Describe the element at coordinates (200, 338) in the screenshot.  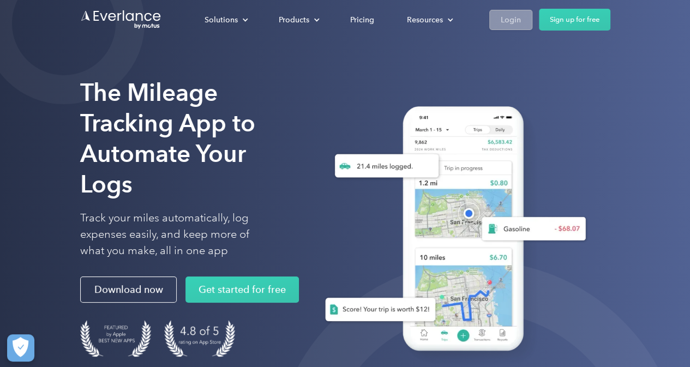
I see `img: 4.9 out of 5 stars on the app store` at that location.